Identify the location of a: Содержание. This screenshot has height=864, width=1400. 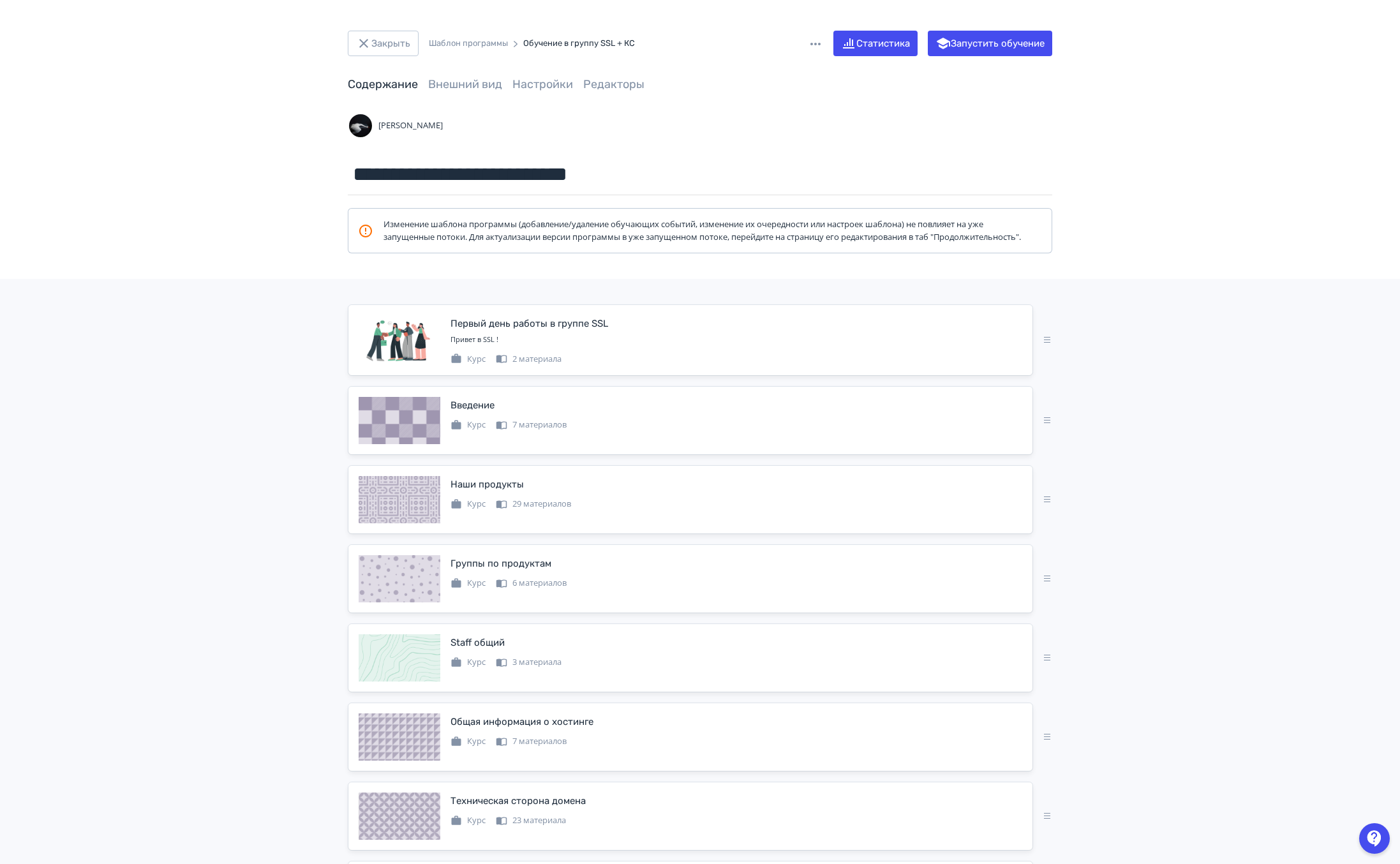
(383, 84).